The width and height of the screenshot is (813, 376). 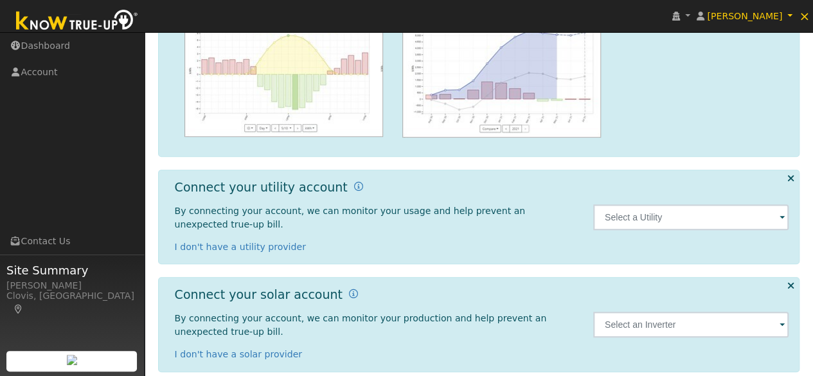 What do you see at coordinates (361, 325) in the screenshot?
I see `span: By connecting your account, we can monitor your production and help prevent an unexpected true-up...` at bounding box center [361, 325].